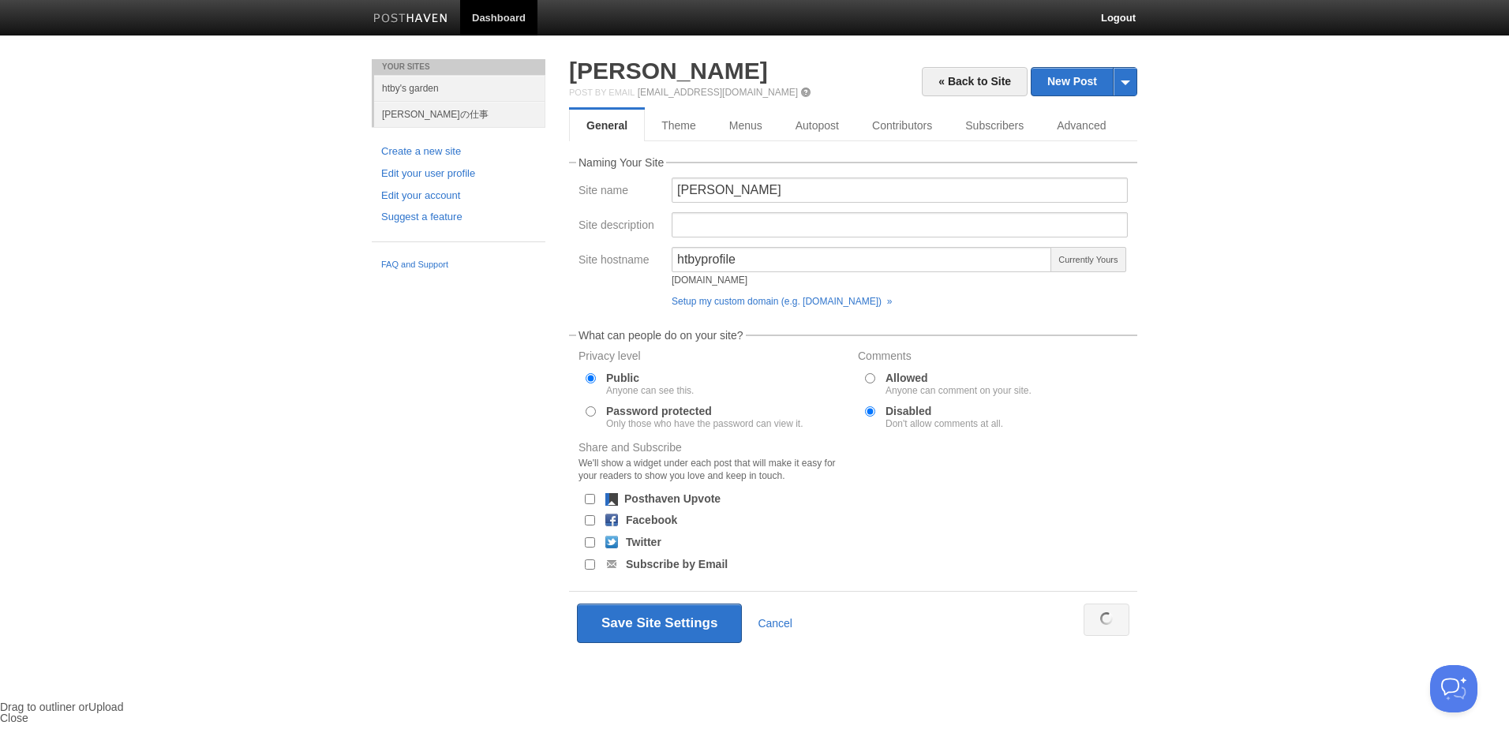 This screenshot has height=744, width=1509. What do you see at coordinates (1081, 125) in the screenshot?
I see `a: Advanced` at bounding box center [1081, 125].